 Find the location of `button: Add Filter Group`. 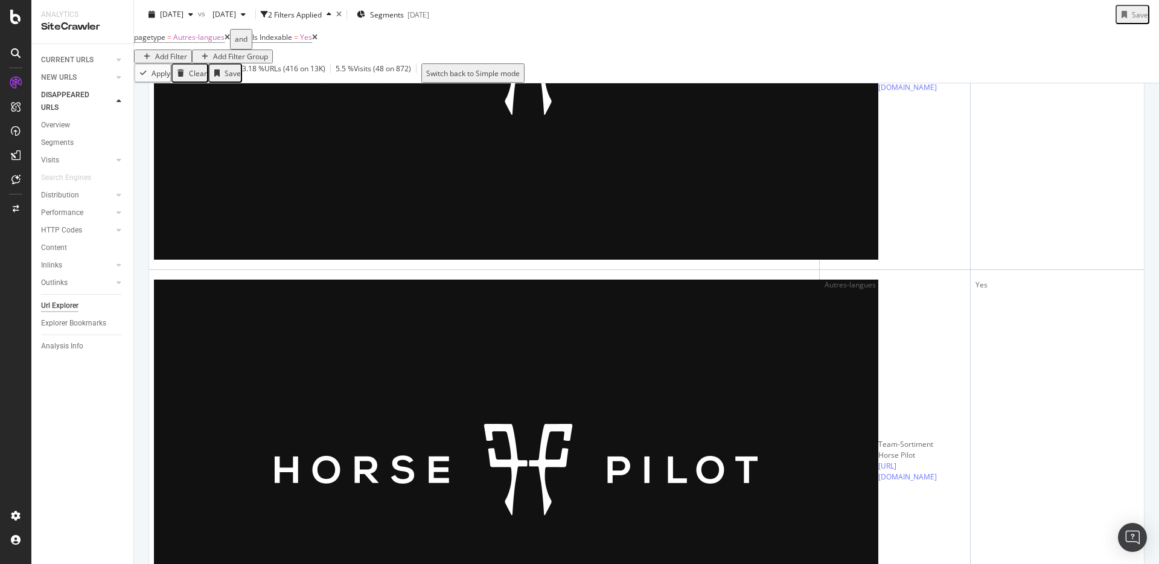

button: Add Filter Group is located at coordinates (232, 56).